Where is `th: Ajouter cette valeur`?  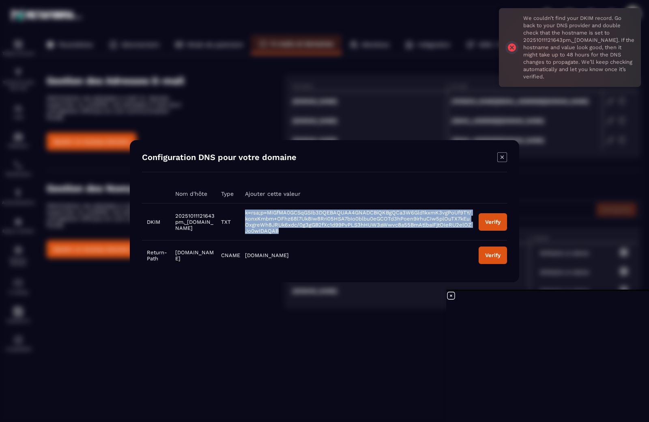 th: Ajouter cette valeur is located at coordinates (357, 194).